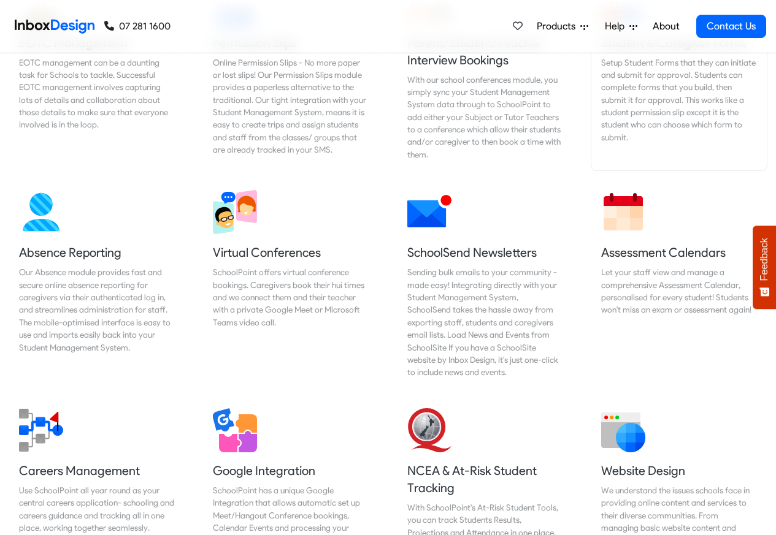 This screenshot has width=776, height=535. What do you see at coordinates (291, 471) in the screenshot?
I see `h5: Google Integration` at bounding box center [291, 471].